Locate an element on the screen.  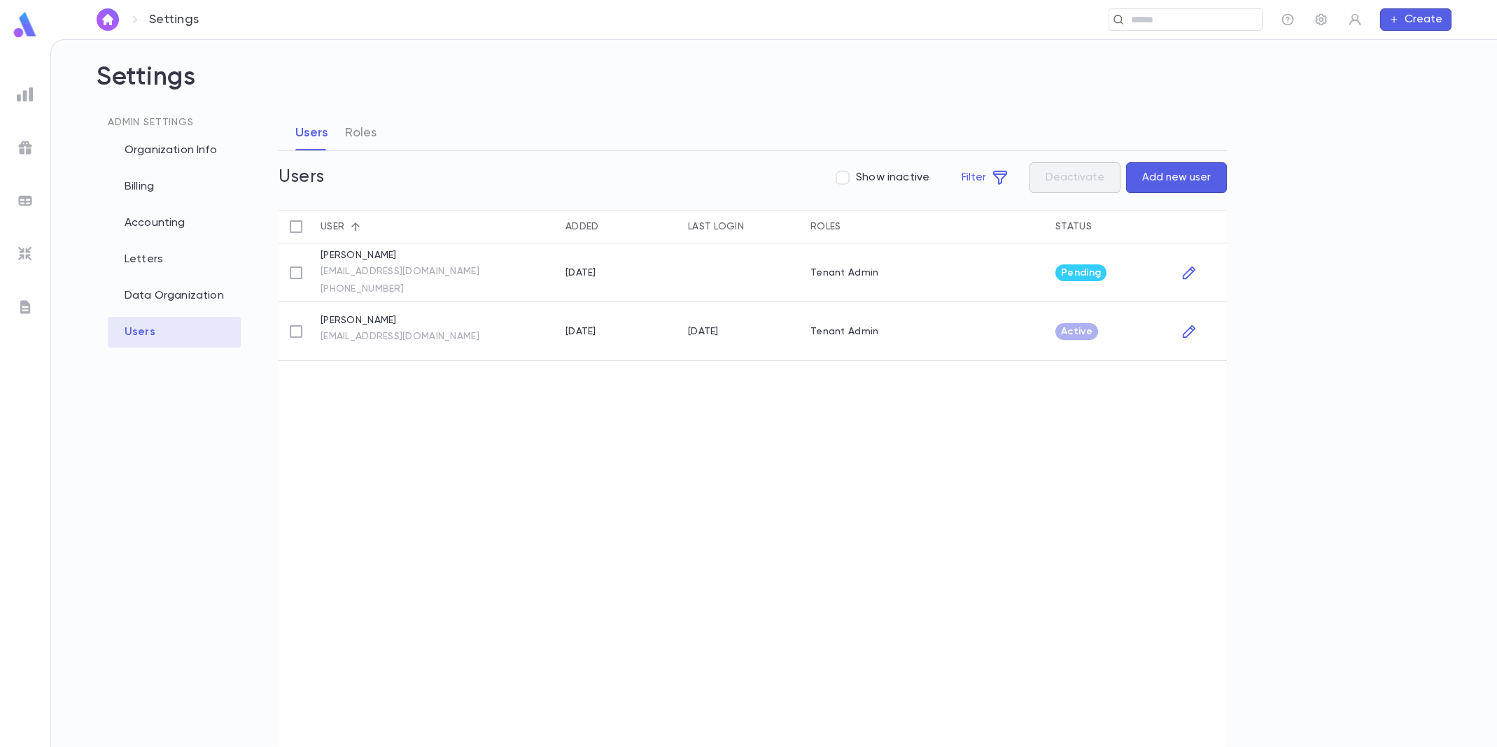
div: Data Organization is located at coordinates (174, 296).